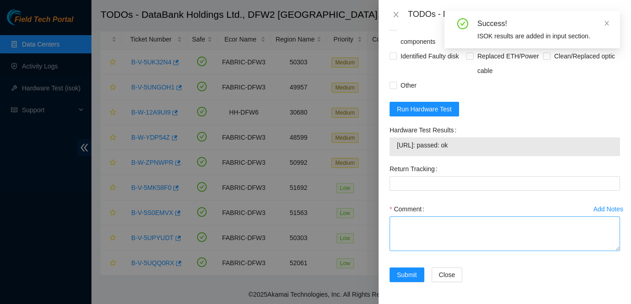 This screenshot has height=304, width=631. What do you see at coordinates (415, 169) in the screenshot?
I see `label: Return Tracking` at bounding box center [415, 169].